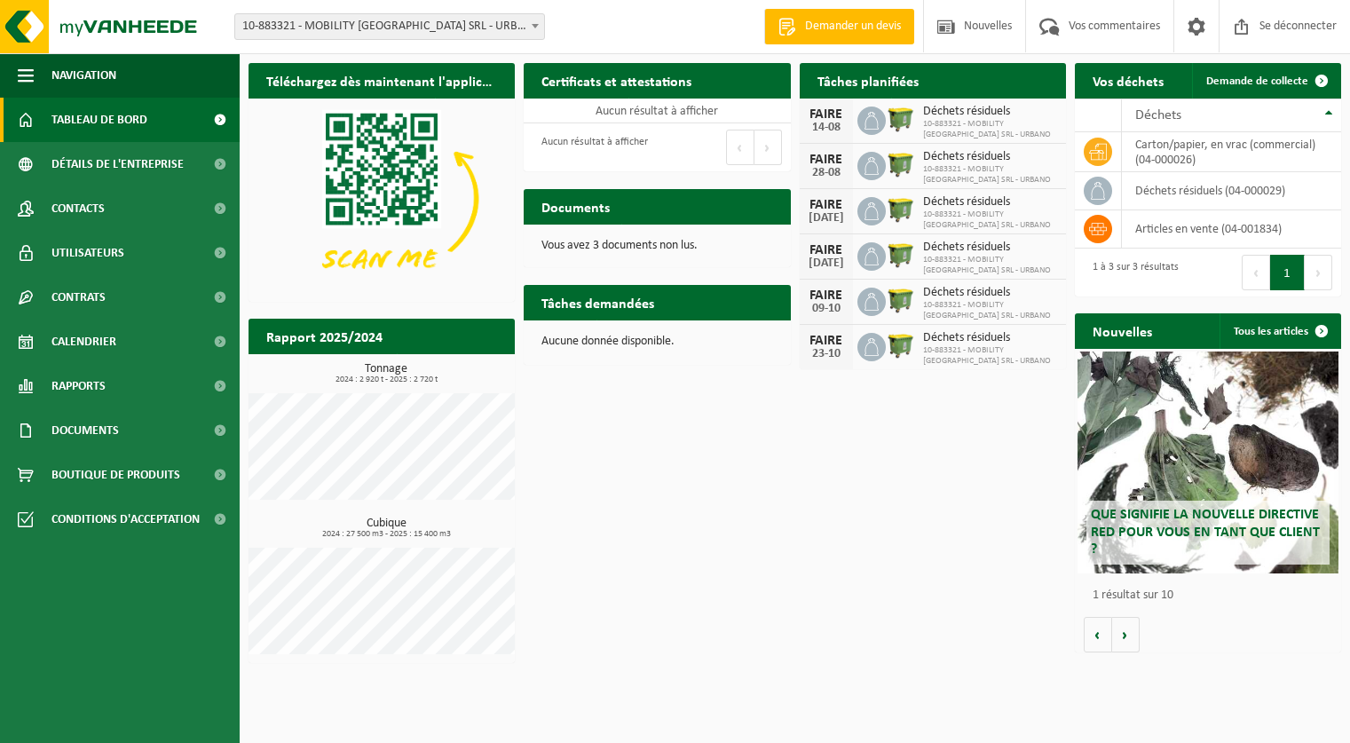 This screenshot has width=1350, height=743. Describe the element at coordinates (608, 341) in the screenshot. I see `font: Aucune donnée disponible.` at that location.